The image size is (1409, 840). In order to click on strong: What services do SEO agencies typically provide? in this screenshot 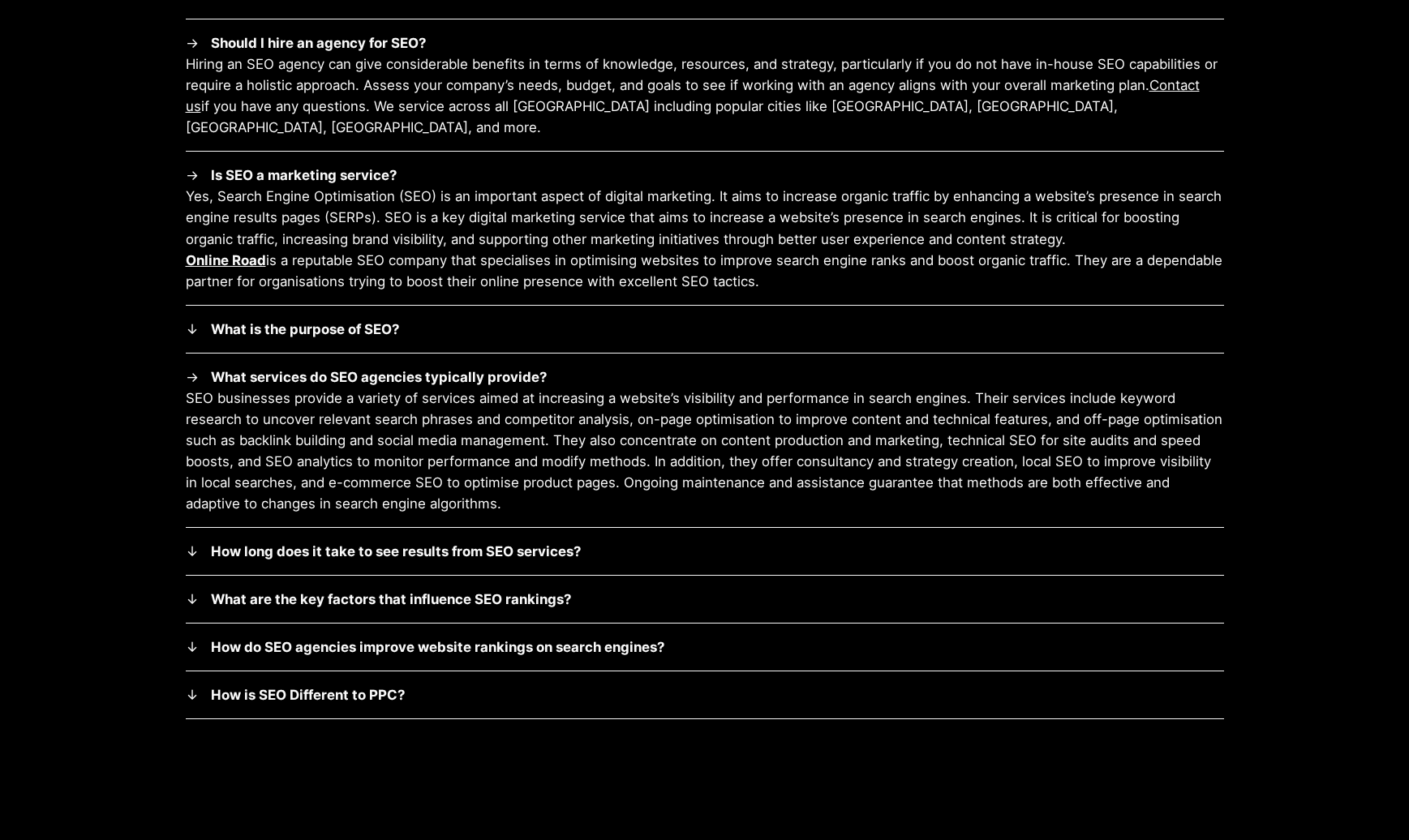, I will do `click(379, 377)`.